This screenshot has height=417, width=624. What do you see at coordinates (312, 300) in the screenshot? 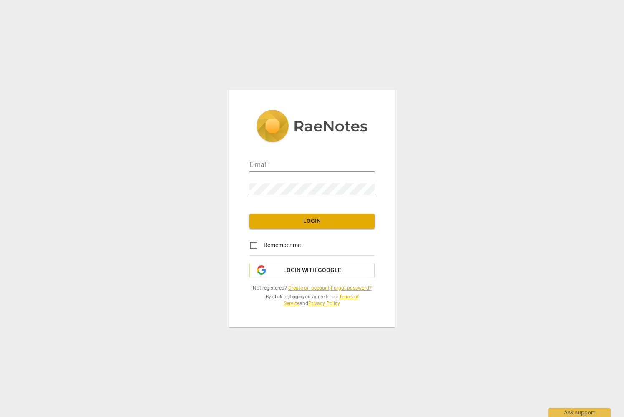
I see `span: By clicking you agree to our and .` at bounding box center [312, 300].